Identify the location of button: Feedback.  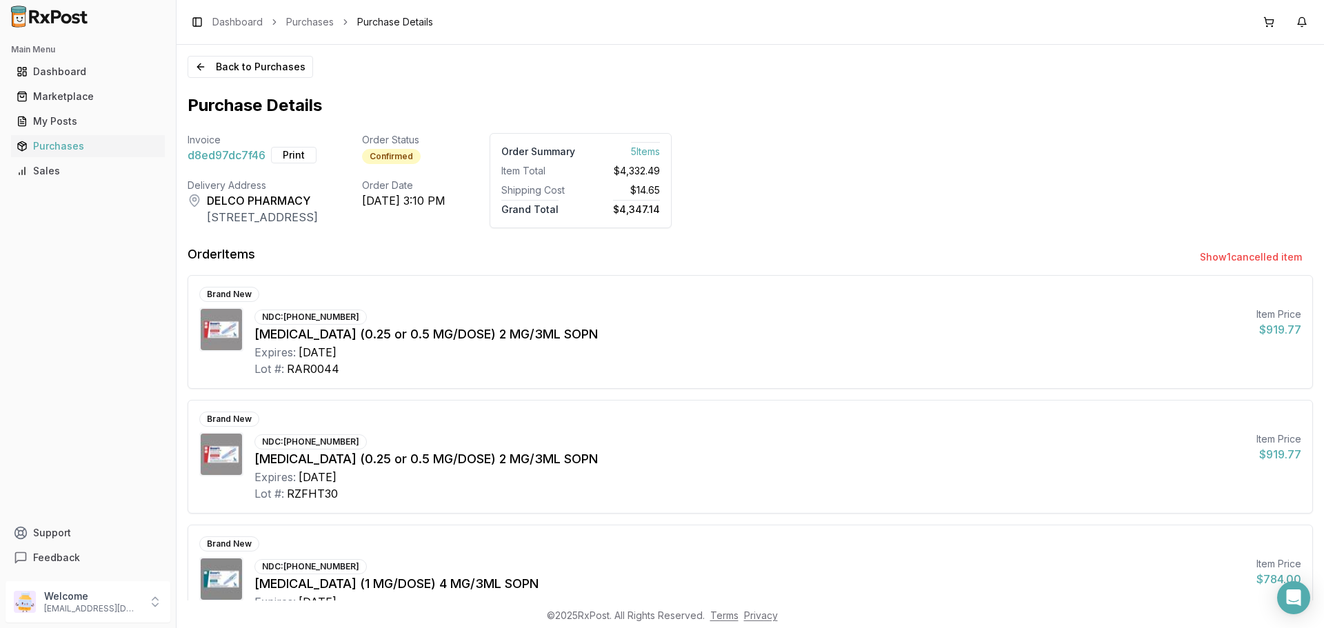
(88, 558).